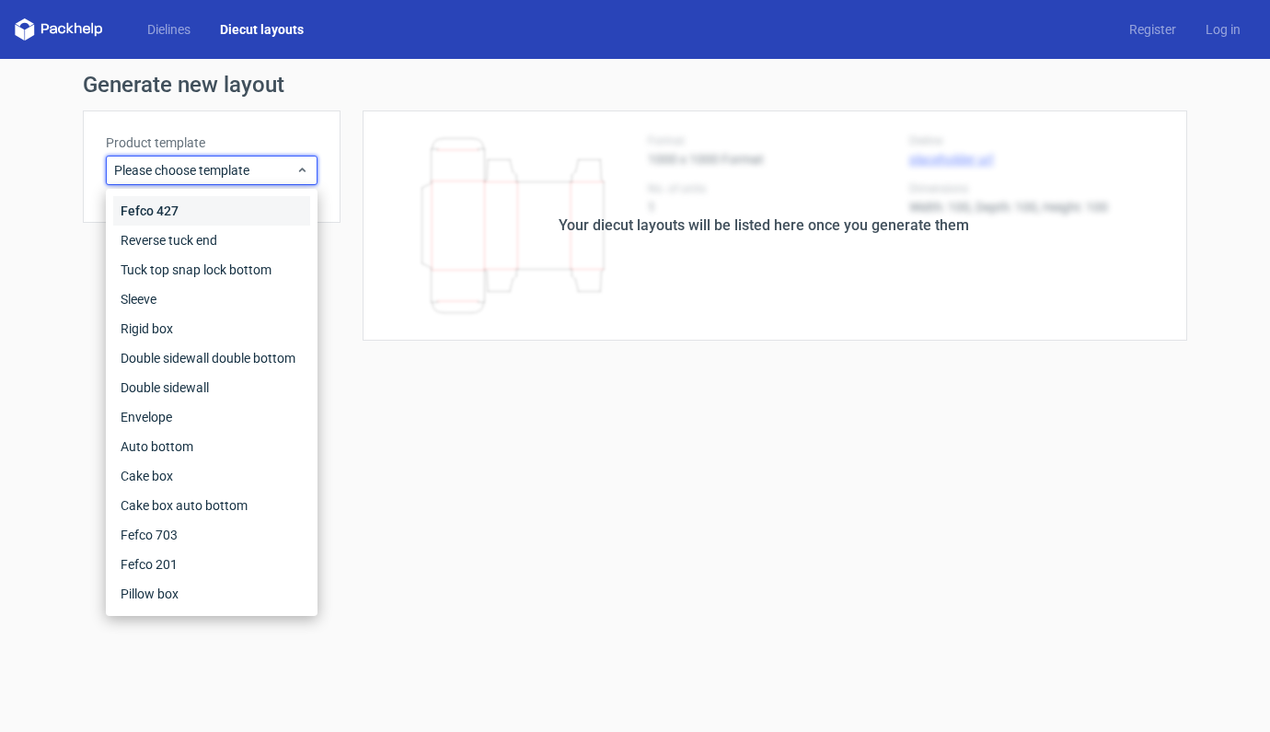  I want to click on span: Please choose template, so click(204, 170).